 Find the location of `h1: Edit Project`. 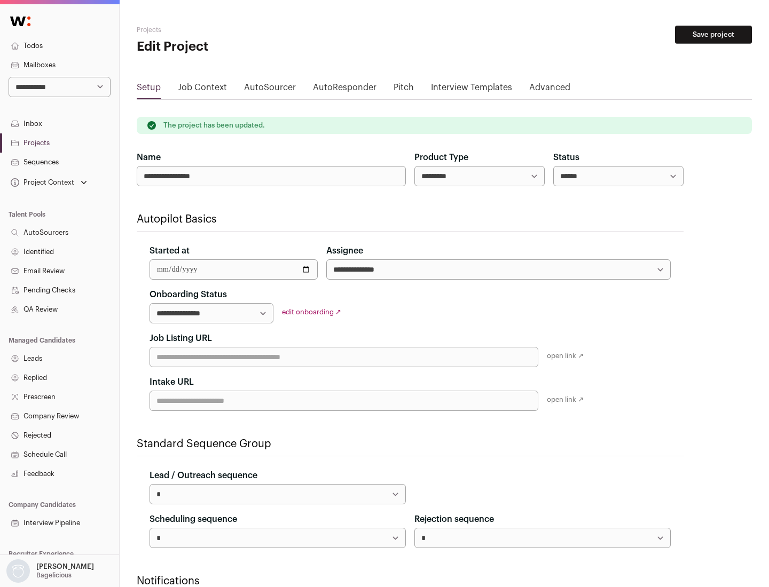

h1: Edit Project is located at coordinates (239, 47).